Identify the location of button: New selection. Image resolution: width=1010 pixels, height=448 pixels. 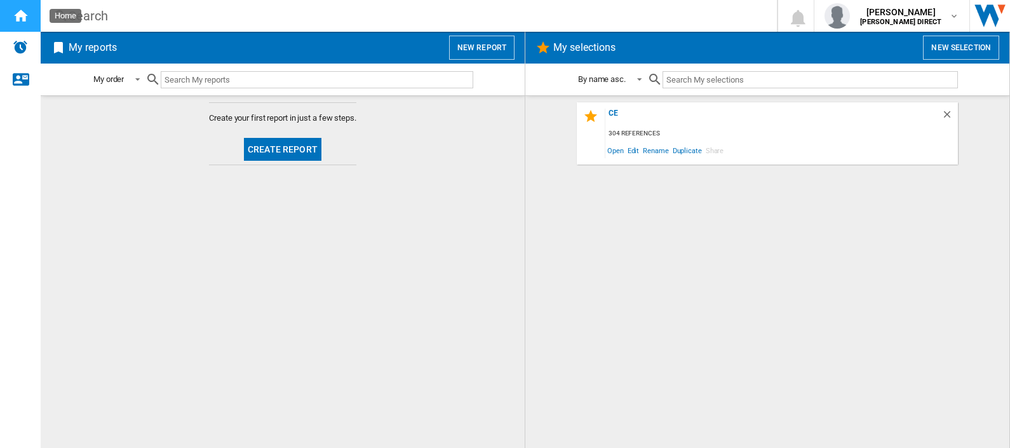
(961, 48).